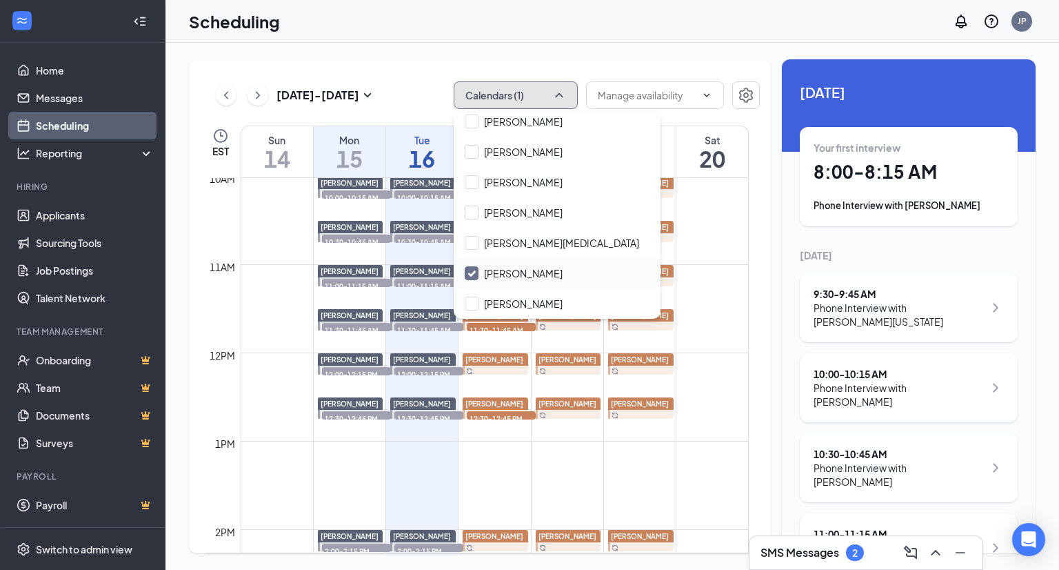  What do you see at coordinates (368, 95) in the screenshot?
I see `svg: SmallChevronDown` at bounding box center [368, 95].